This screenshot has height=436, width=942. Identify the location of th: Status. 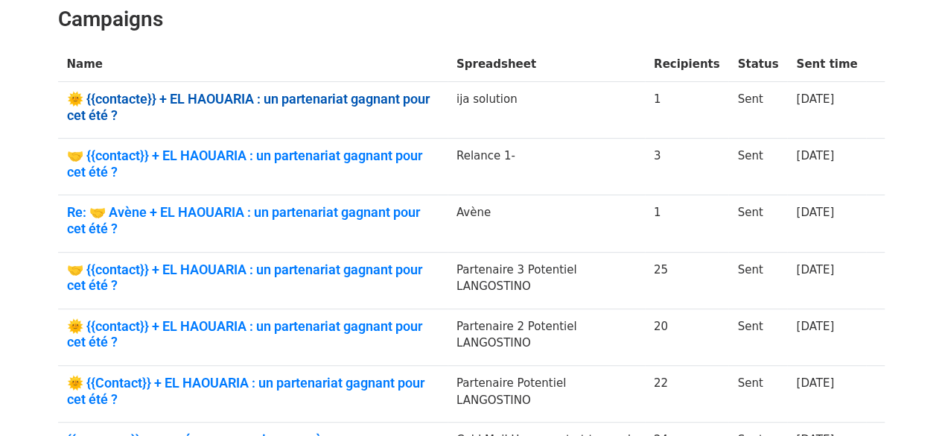
(757, 64).